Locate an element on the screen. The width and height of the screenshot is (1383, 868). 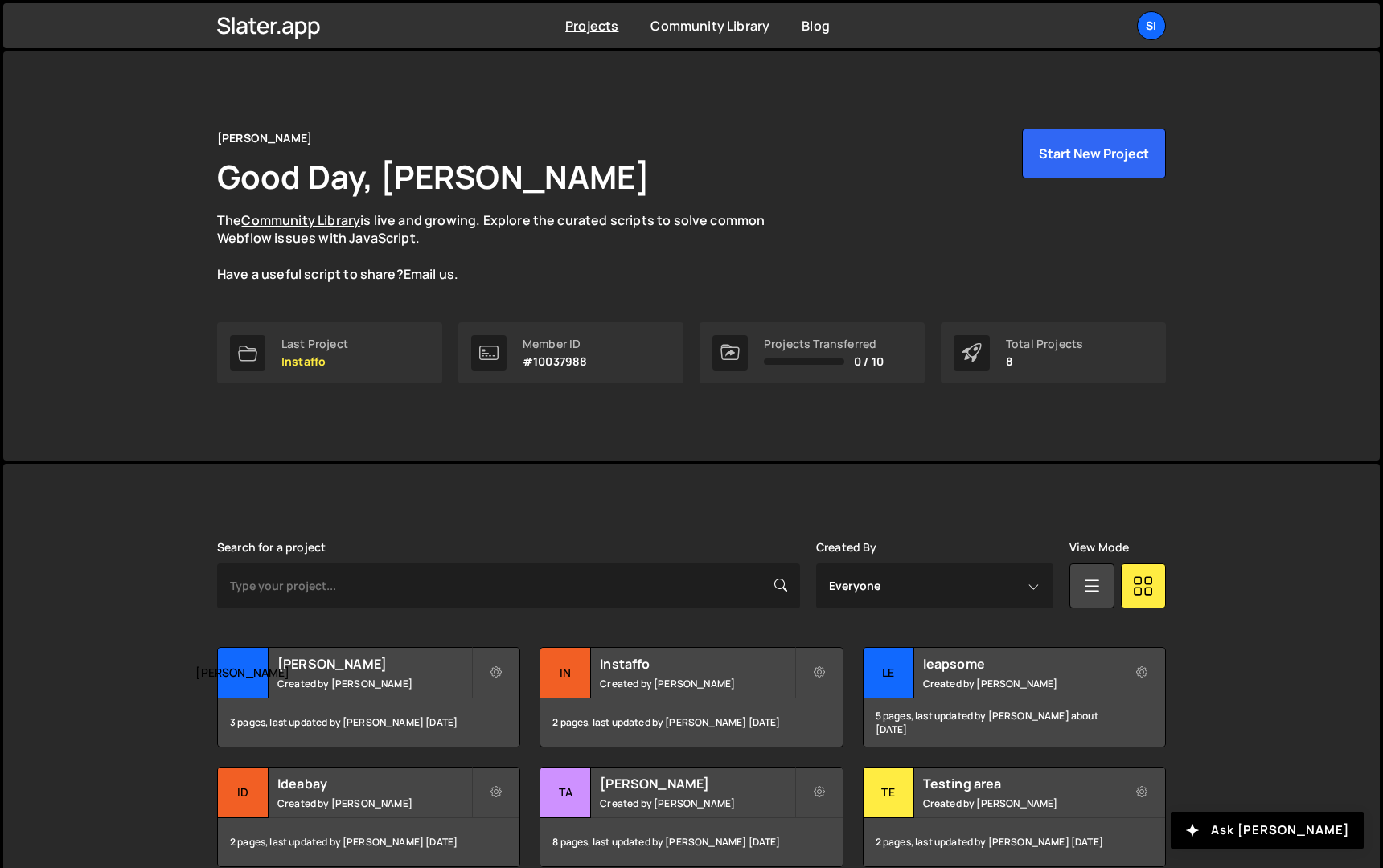
span: 0 / 10 is located at coordinates (868, 362).